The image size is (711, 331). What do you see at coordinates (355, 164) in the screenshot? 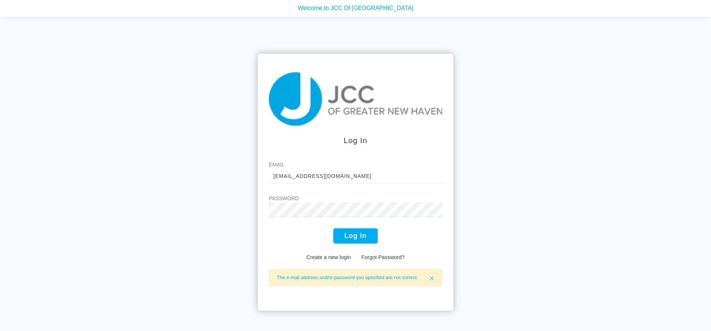
I see `label: Email` at bounding box center [355, 164].